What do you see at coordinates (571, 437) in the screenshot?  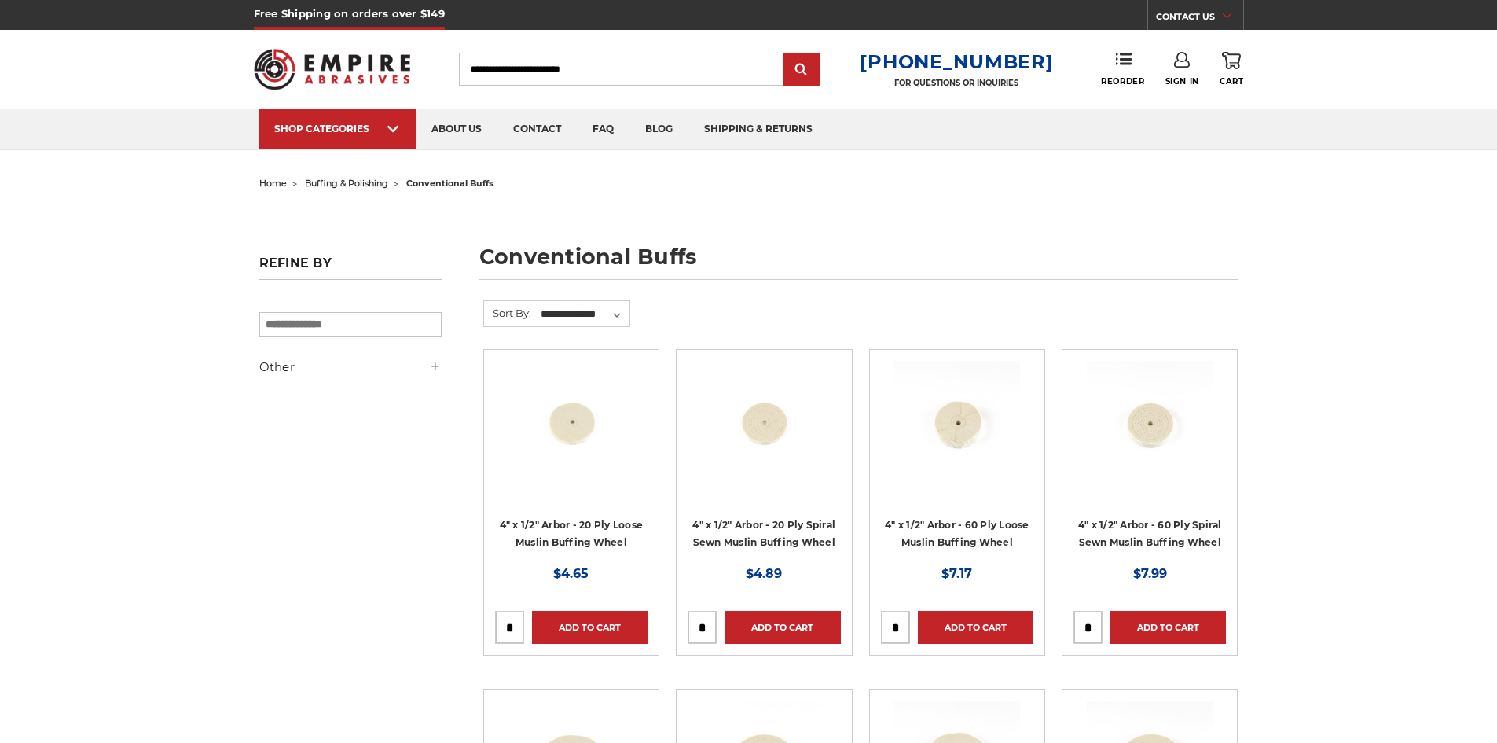 I see `a: small buffing wheel 4 inch 20 ply muslin cotton` at bounding box center [571, 437].